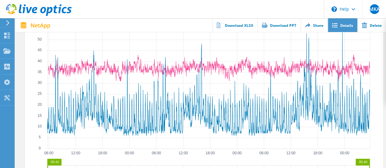 The height and width of the screenshot is (168, 386). What do you see at coordinates (235, 25) in the screenshot?
I see `a: Download XLSX` at bounding box center [235, 25].